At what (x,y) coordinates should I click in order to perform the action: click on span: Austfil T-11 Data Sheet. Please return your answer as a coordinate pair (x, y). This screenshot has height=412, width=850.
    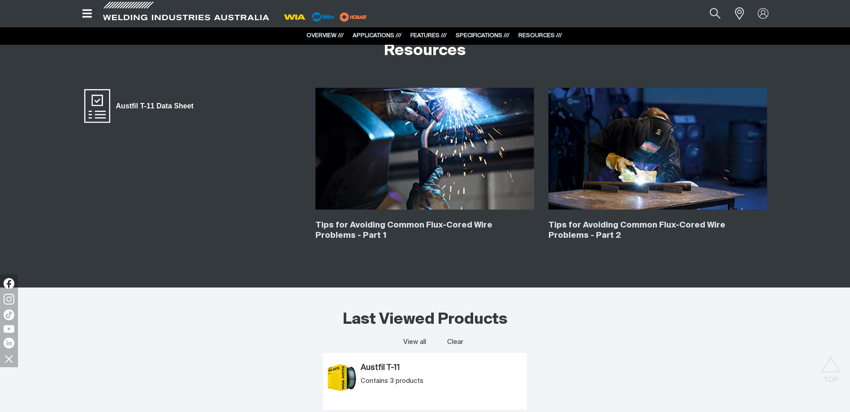
    Looking at the image, I should click on (155, 106).